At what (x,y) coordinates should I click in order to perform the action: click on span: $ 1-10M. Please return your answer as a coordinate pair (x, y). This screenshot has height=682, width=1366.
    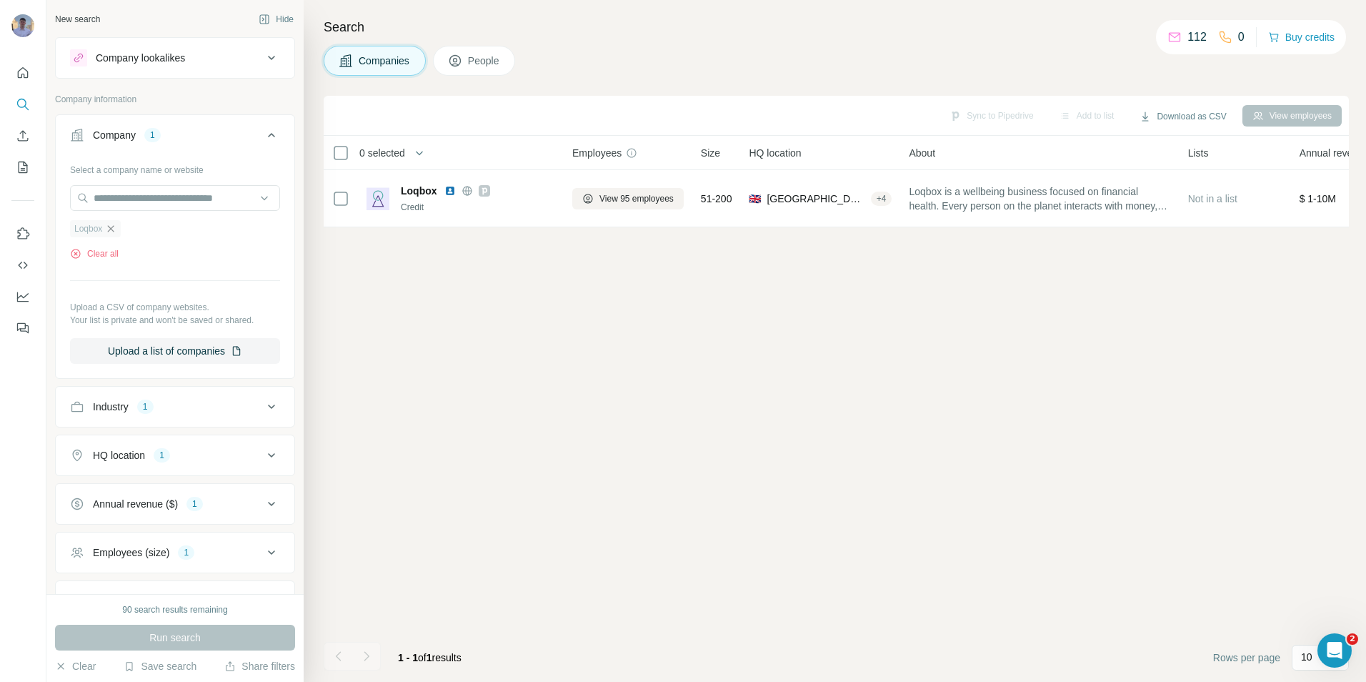
    Looking at the image, I should click on (1318, 199).